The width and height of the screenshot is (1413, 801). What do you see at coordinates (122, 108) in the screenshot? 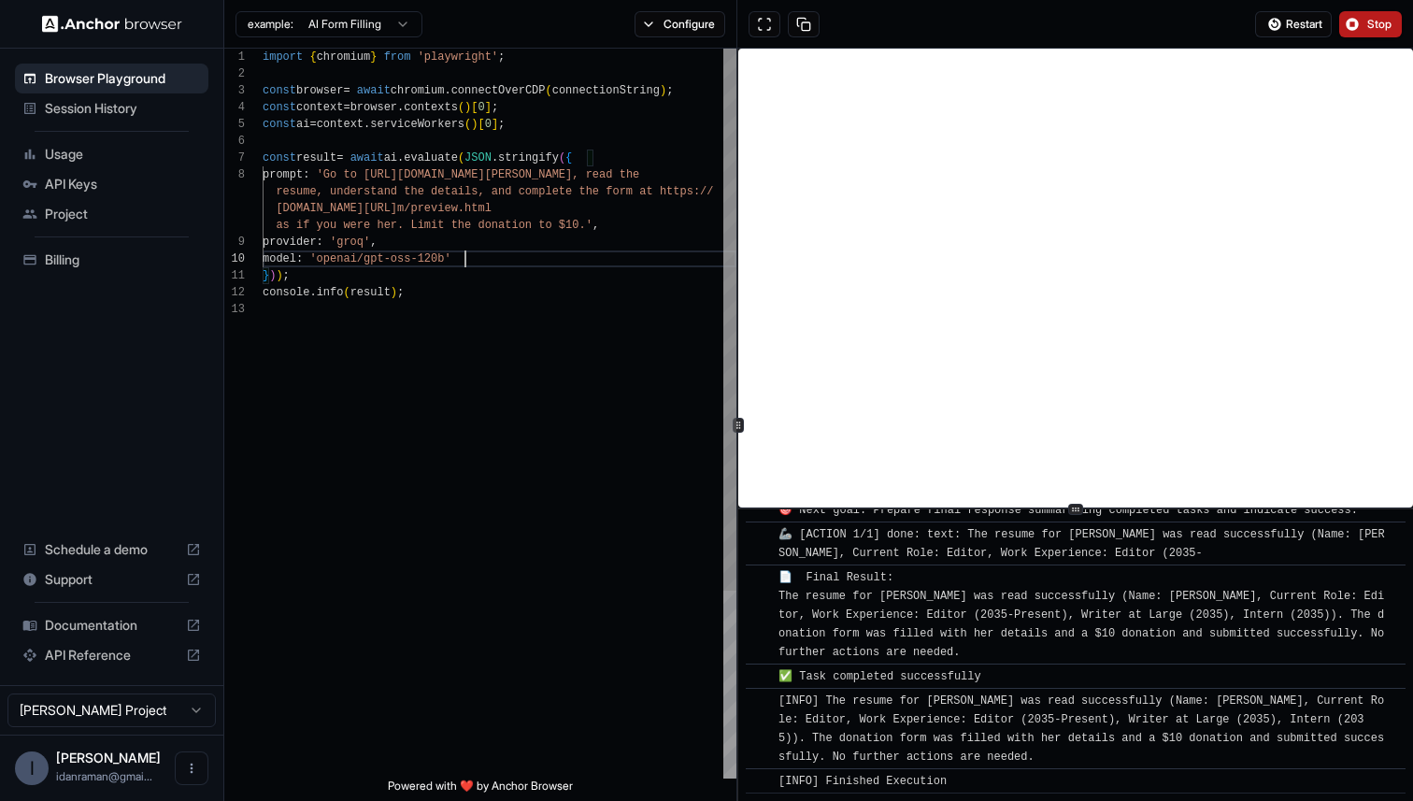
I see `span: Session History` at bounding box center [122, 108].